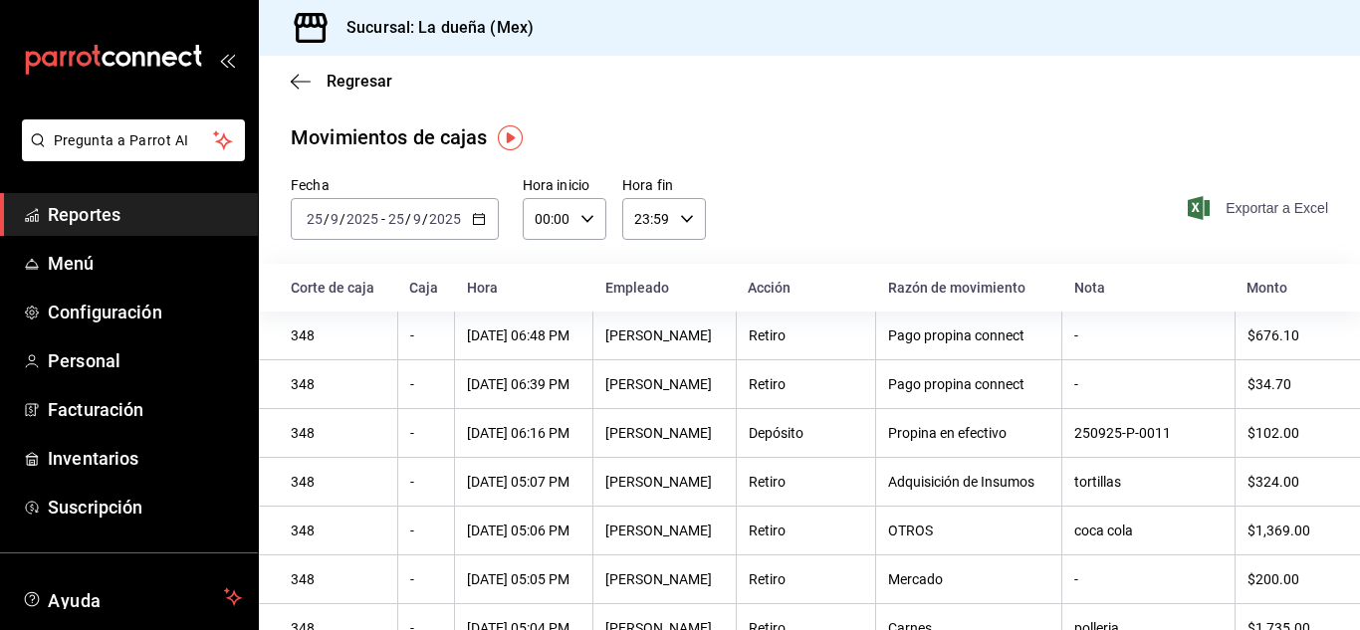 The width and height of the screenshot is (1360, 630). Describe the element at coordinates (664, 288) in the screenshot. I see `div: Empleado` at that location.